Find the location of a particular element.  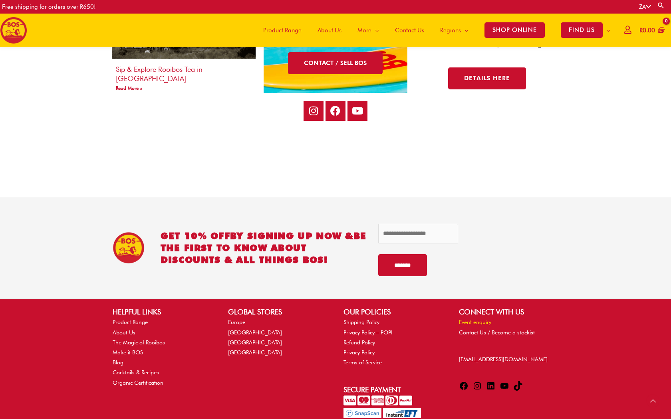

a: Terms of Service is located at coordinates (363, 363).